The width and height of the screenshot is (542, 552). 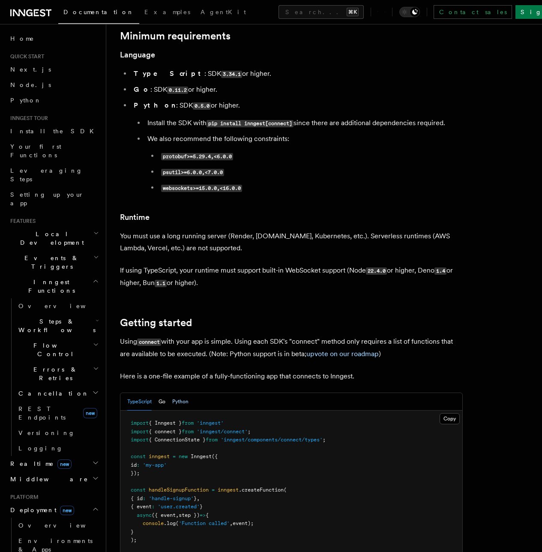 What do you see at coordinates (167, 13) in the screenshot?
I see `a: Examples` at bounding box center [167, 13].